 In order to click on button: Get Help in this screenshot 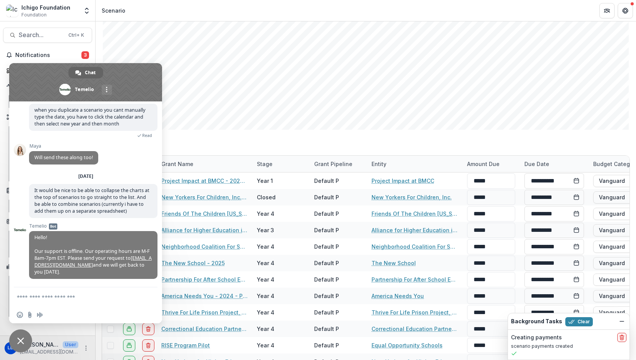, I will do `click(626, 11)`.